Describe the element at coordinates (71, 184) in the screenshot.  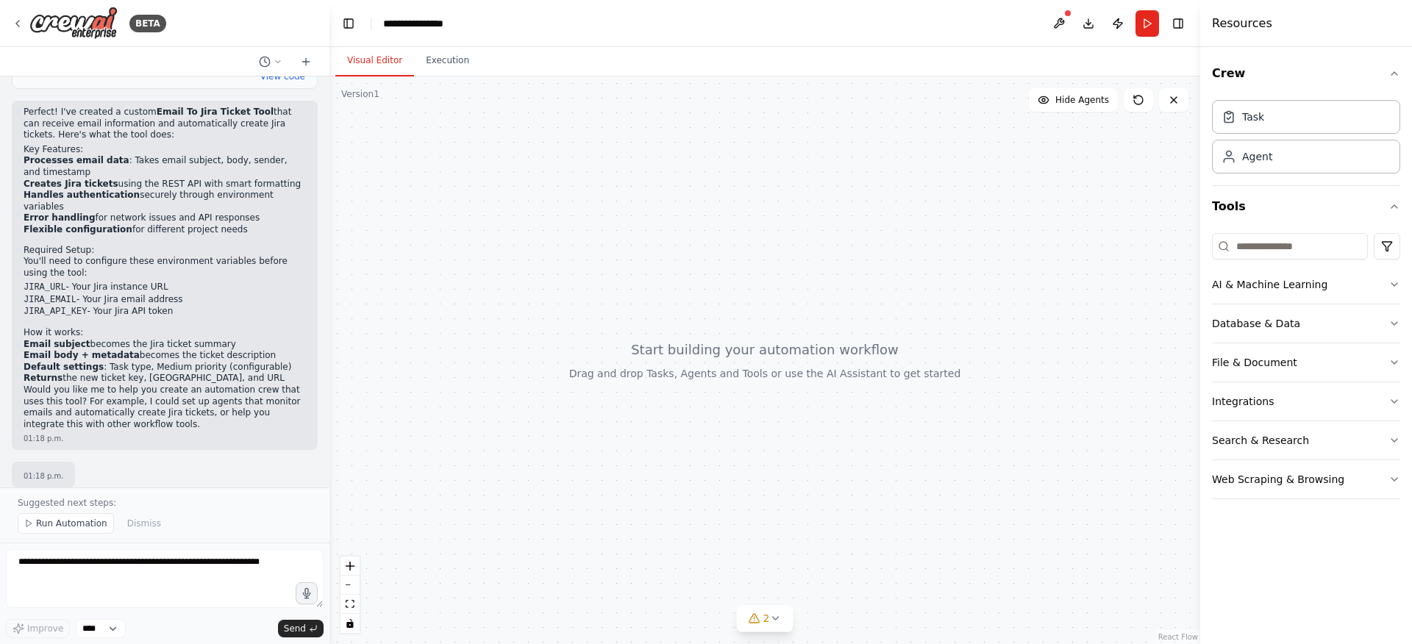
I see `strong: Creates Jira tickets` at that location.